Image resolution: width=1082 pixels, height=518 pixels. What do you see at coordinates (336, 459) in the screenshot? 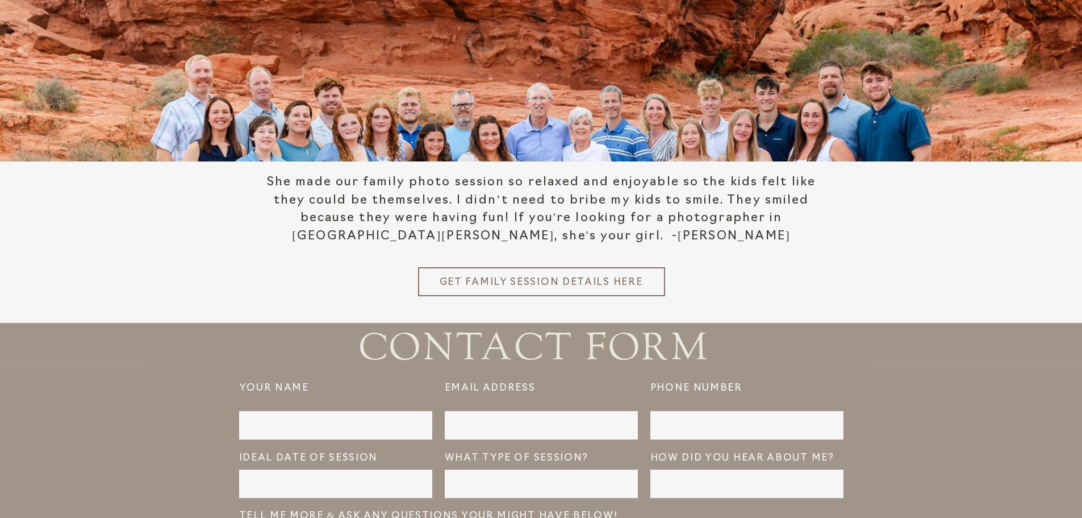
I see `p: Ideal Date of Session` at bounding box center [336, 459].